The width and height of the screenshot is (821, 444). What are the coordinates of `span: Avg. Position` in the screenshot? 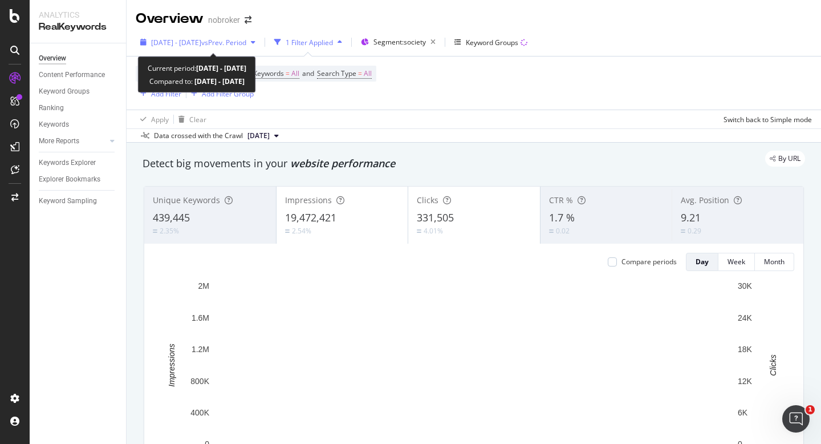 It's located at (705, 200).